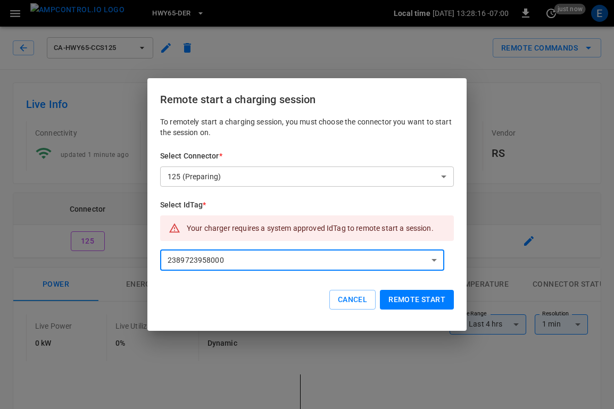 The image size is (614, 409). What do you see at coordinates (310, 228) in the screenshot?
I see `div: Your charger requires a system approved IdTag to remote start a session.` at bounding box center [310, 228].